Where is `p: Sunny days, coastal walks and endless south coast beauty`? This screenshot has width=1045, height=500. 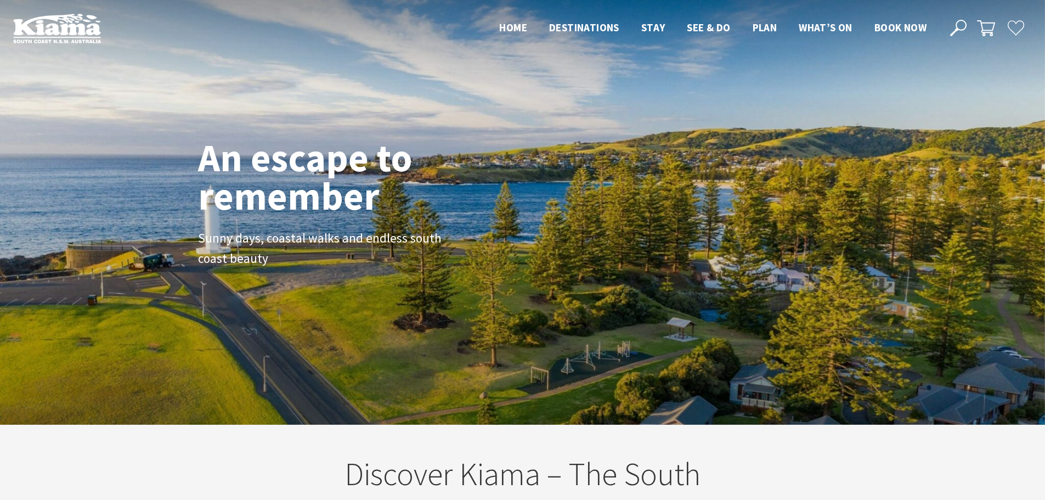
p: Sunny days, coastal walks and endless south coast beauty is located at coordinates (322, 249).